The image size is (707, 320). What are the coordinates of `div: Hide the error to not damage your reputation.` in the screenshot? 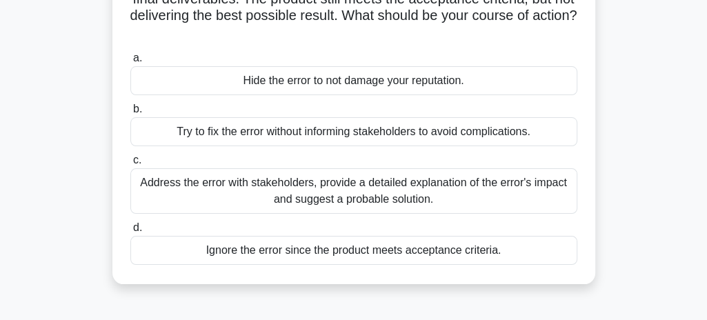 It's located at (354, 81).